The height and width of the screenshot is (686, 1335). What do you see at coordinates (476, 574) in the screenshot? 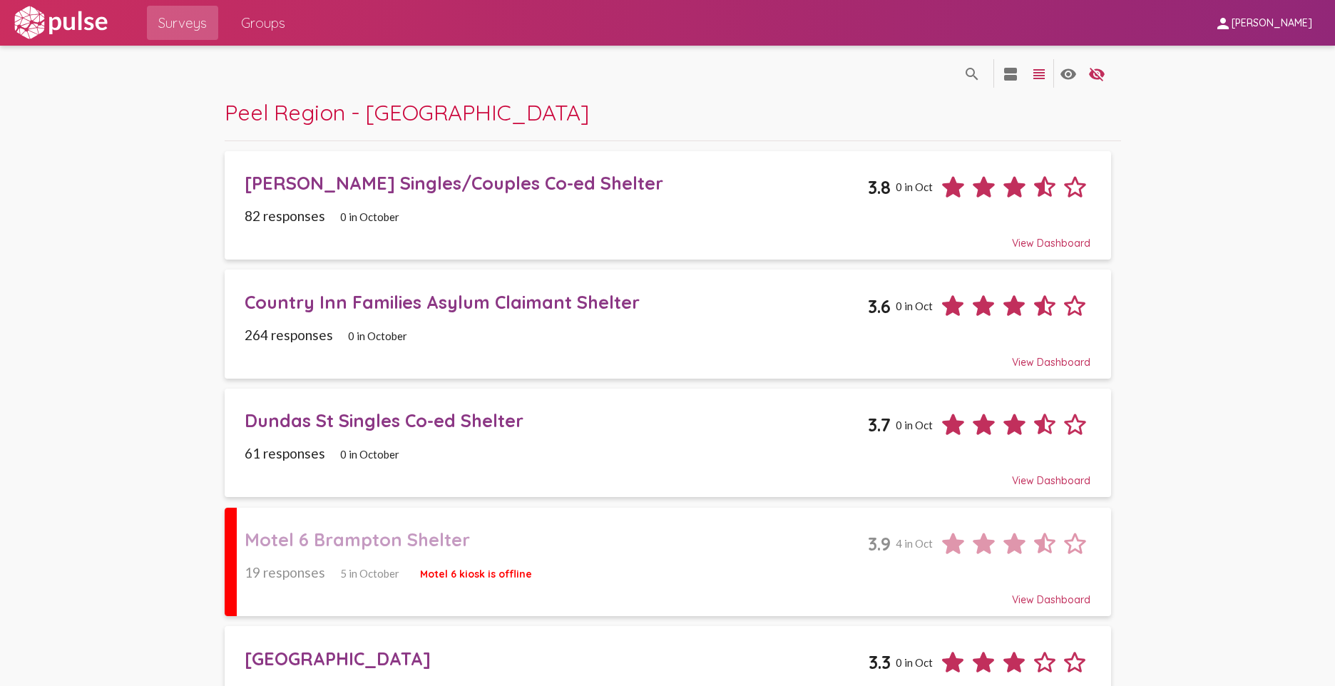
I see `span: Motel 6 kiosk is offline` at bounding box center [476, 574].